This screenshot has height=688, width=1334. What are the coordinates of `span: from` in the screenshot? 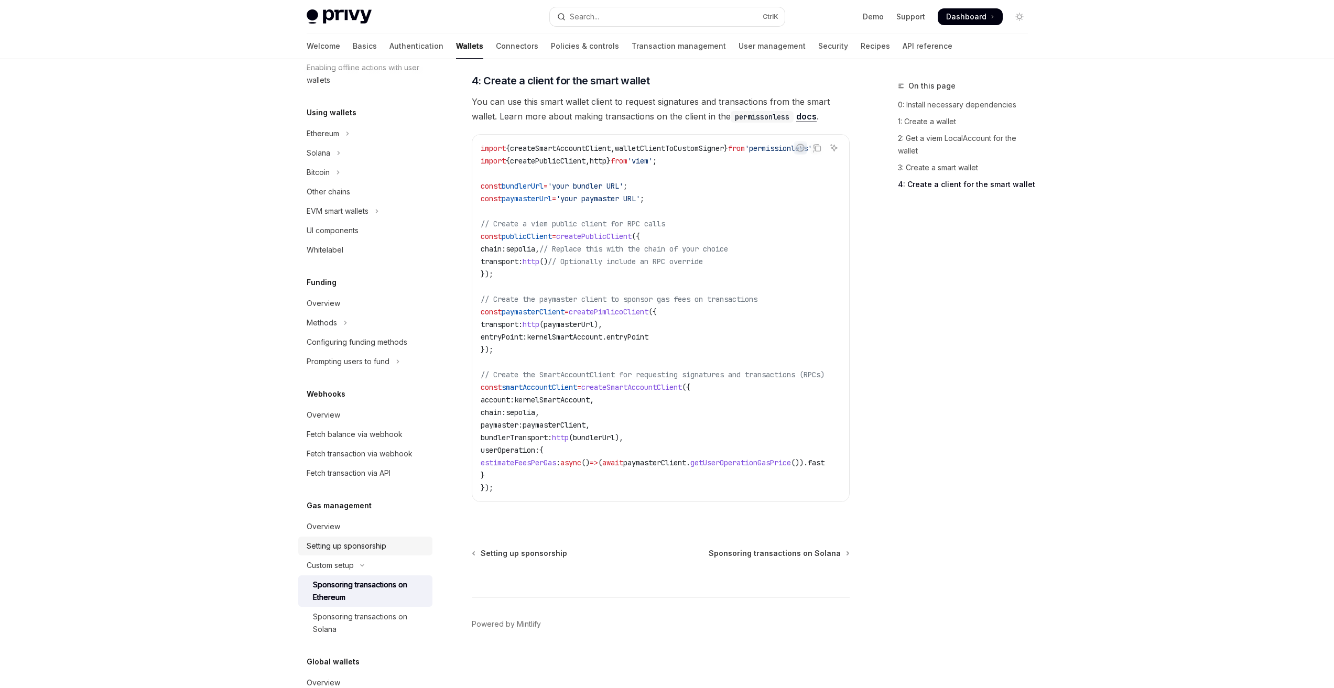 It's located at (736, 148).